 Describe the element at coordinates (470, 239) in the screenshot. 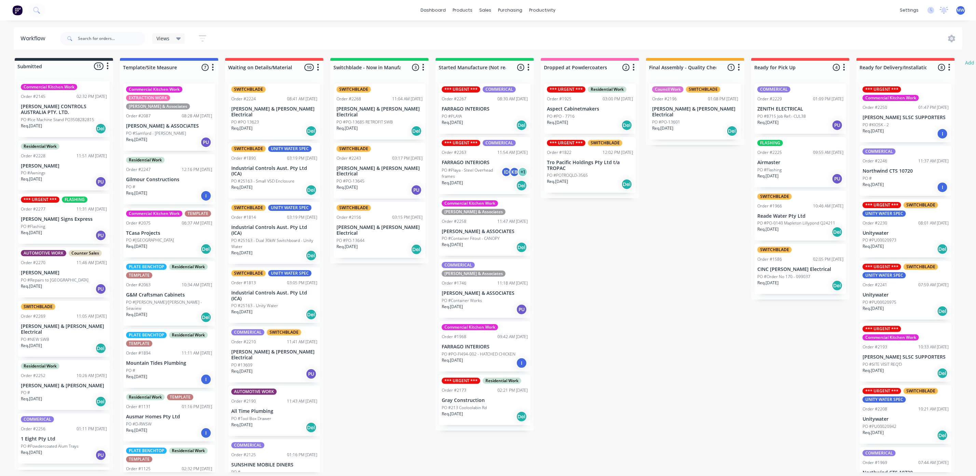

I see `p: PO #Container Fitout - CANOPY` at that location.